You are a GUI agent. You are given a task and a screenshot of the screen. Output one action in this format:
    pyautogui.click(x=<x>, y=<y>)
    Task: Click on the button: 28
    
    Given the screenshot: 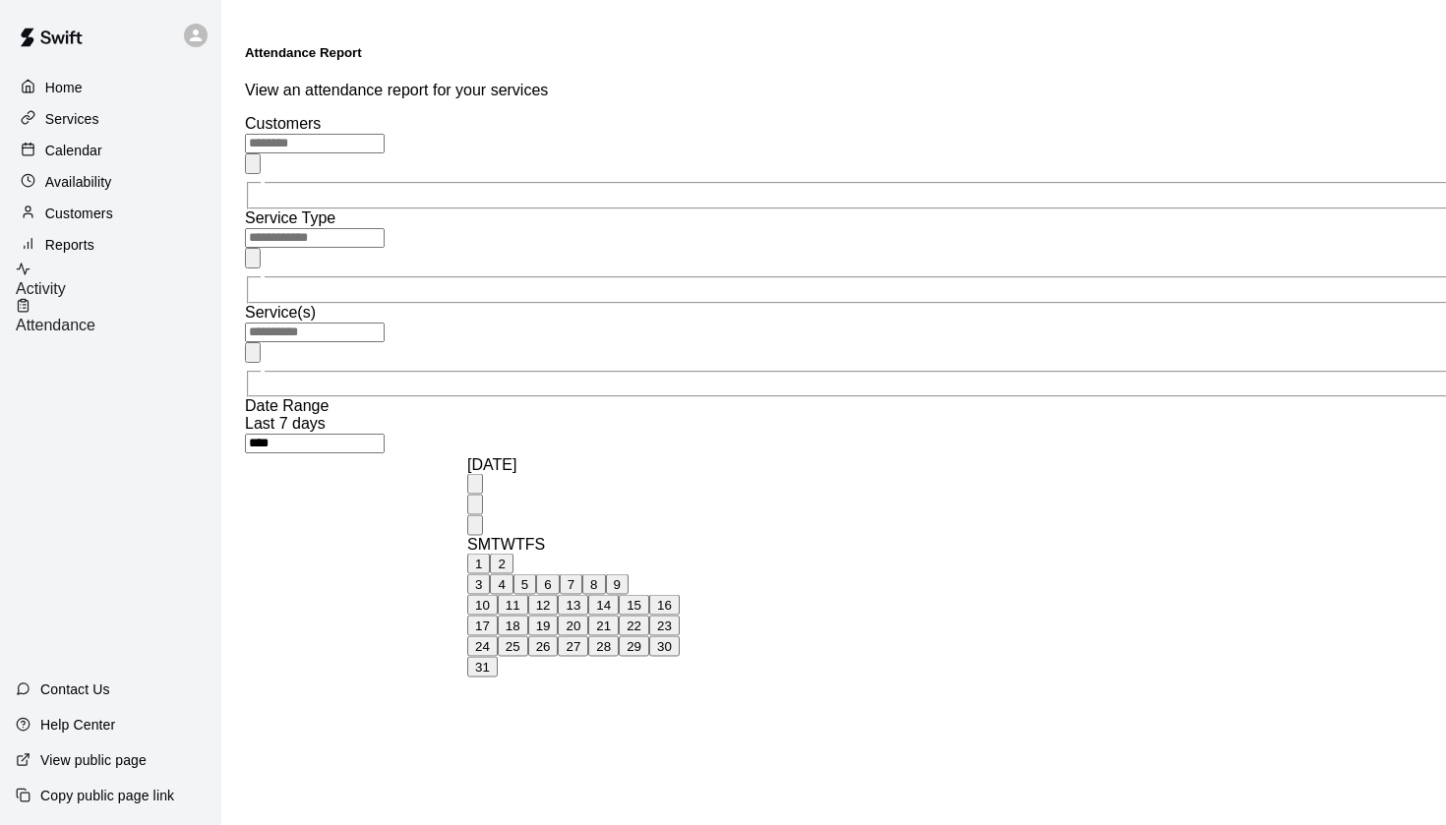 What is the action you would take?
    pyautogui.click(x=603, y=646)
    